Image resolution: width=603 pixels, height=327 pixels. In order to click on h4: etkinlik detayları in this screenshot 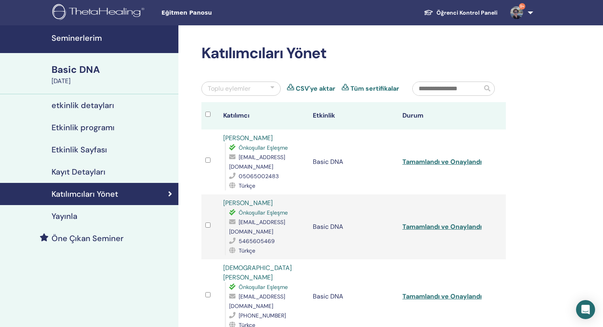, I will do `click(83, 105)`.